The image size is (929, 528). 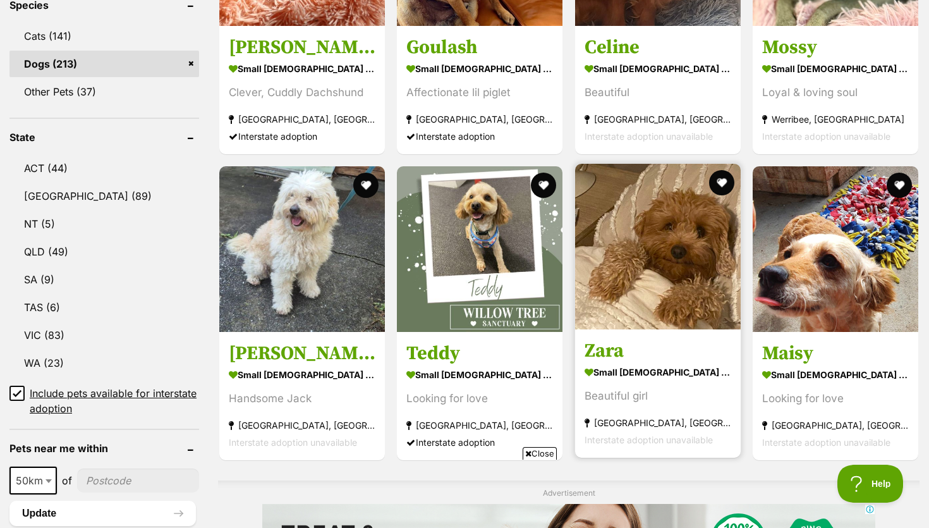 What do you see at coordinates (104, 252) in the screenshot?
I see `a: QLD (49)` at bounding box center [104, 252].